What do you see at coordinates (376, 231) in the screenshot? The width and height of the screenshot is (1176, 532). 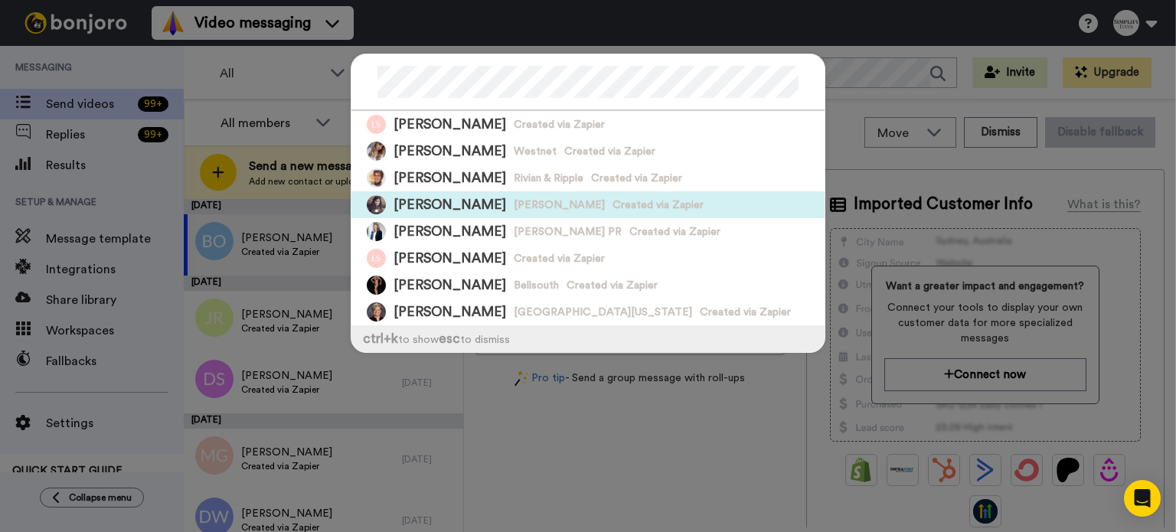 I see `img: Image of Lisa Byrne` at bounding box center [376, 231].